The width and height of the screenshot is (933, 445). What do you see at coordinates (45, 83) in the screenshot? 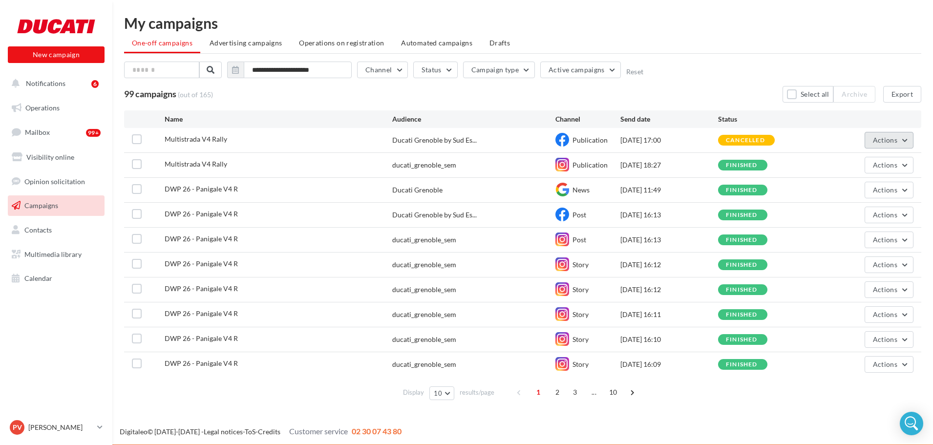
I see `span: Notifications` at bounding box center [45, 83].